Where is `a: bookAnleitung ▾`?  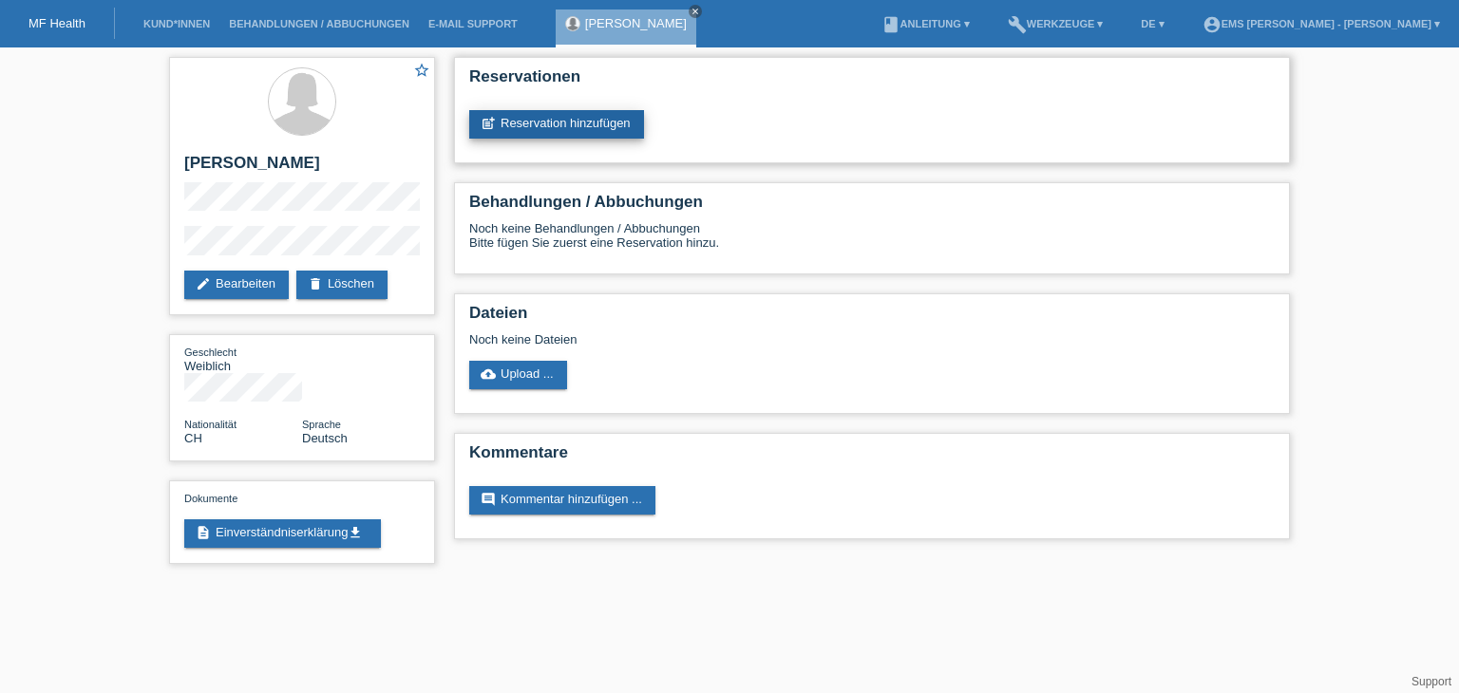 a: bookAnleitung ▾ is located at coordinates (925, 24).